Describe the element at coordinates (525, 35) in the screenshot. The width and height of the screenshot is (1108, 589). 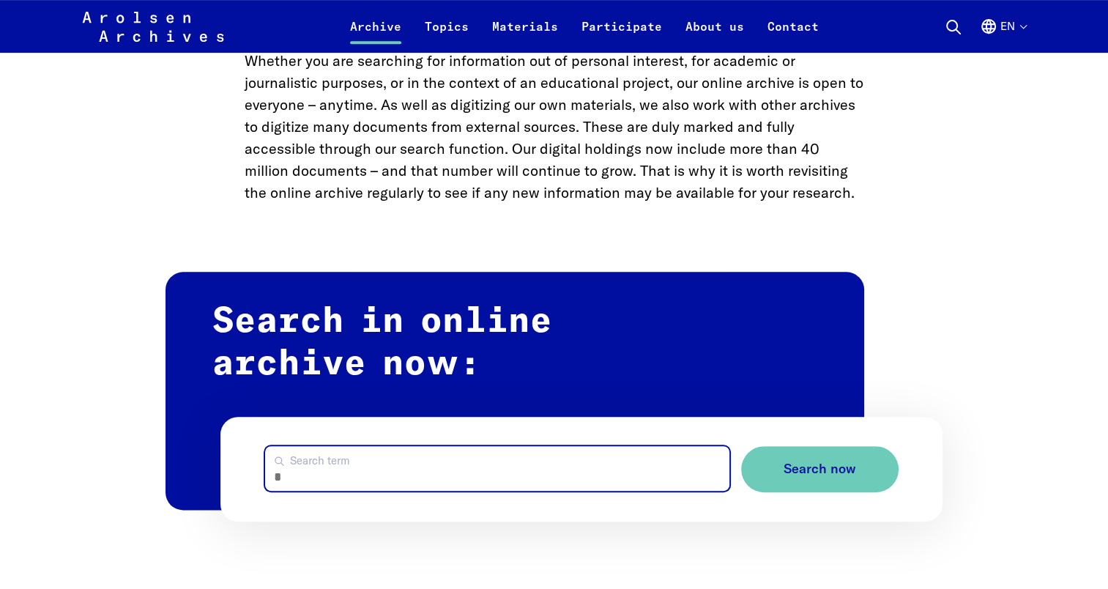
I see `a: Materials` at that location.